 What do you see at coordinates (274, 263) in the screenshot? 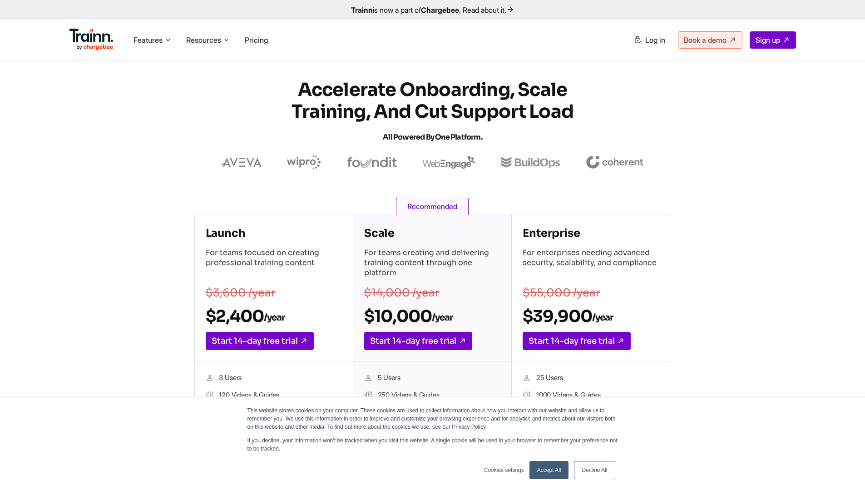
I see `p: For teams focused on creating professional training content` at bounding box center [274, 263].